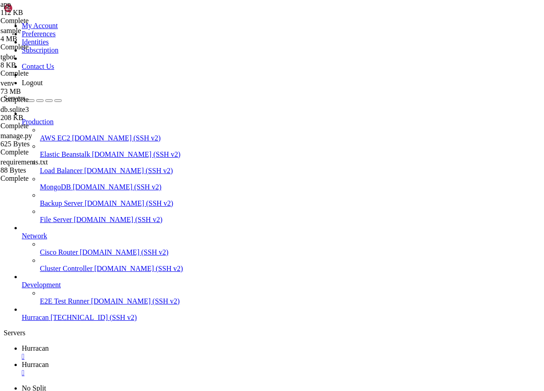 This screenshot has height=391, width=544. Describe the element at coordinates (46, 144) in the screenshot. I see `div: 625 Bytes` at that location.